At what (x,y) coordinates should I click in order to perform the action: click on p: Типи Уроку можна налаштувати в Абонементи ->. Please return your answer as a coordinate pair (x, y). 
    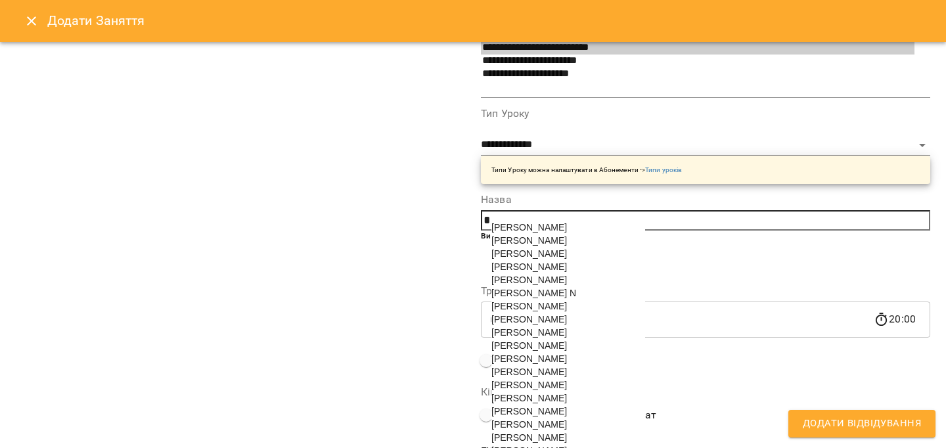
    Looking at the image, I should click on (587, 170).